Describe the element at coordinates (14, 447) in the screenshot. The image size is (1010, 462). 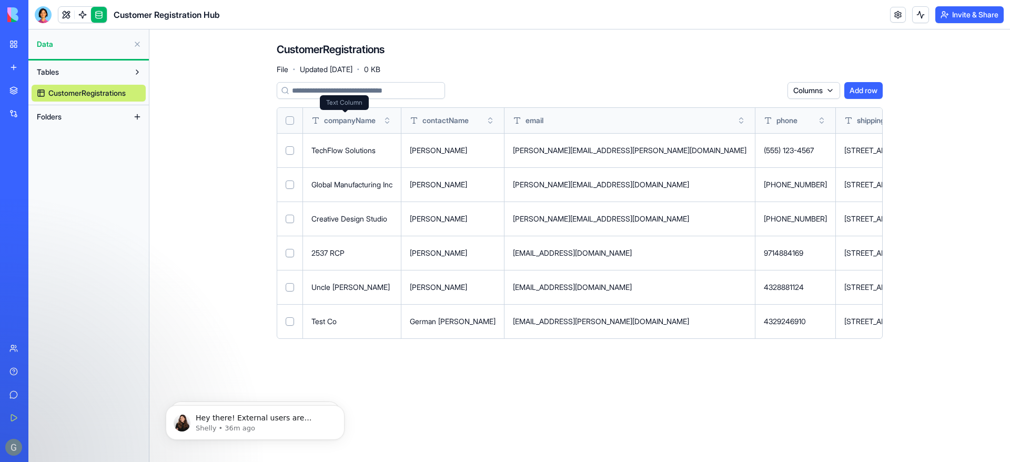
I see `img: ACg8ocLDyM8oqRO4EbFD2C7Z8o4jdiPAsxIn-gFZCA5ezgVsRhWBIA=s96-c` at that location.